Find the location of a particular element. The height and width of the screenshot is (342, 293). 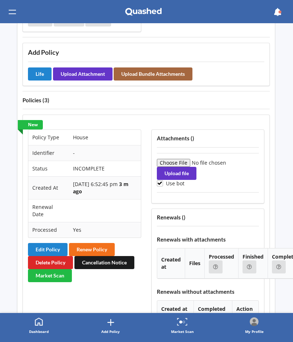

a: ProfileMy Profile is located at coordinates (254, 326).